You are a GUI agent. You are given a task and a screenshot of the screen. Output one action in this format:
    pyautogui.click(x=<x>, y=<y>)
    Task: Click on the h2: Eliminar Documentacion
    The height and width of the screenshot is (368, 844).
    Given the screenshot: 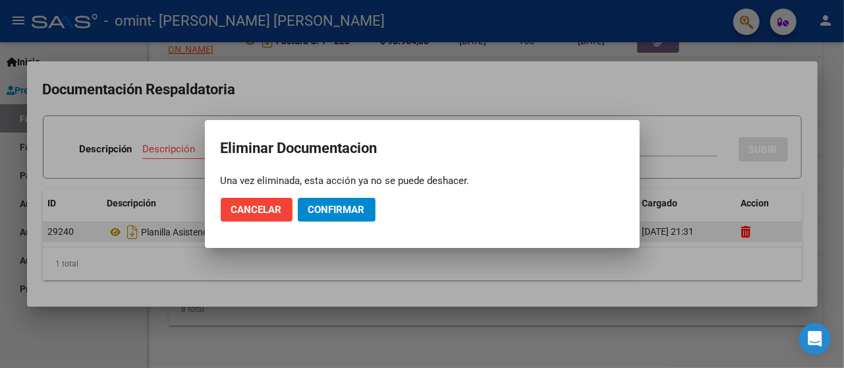 What is the action you would take?
    pyautogui.click(x=422, y=148)
    